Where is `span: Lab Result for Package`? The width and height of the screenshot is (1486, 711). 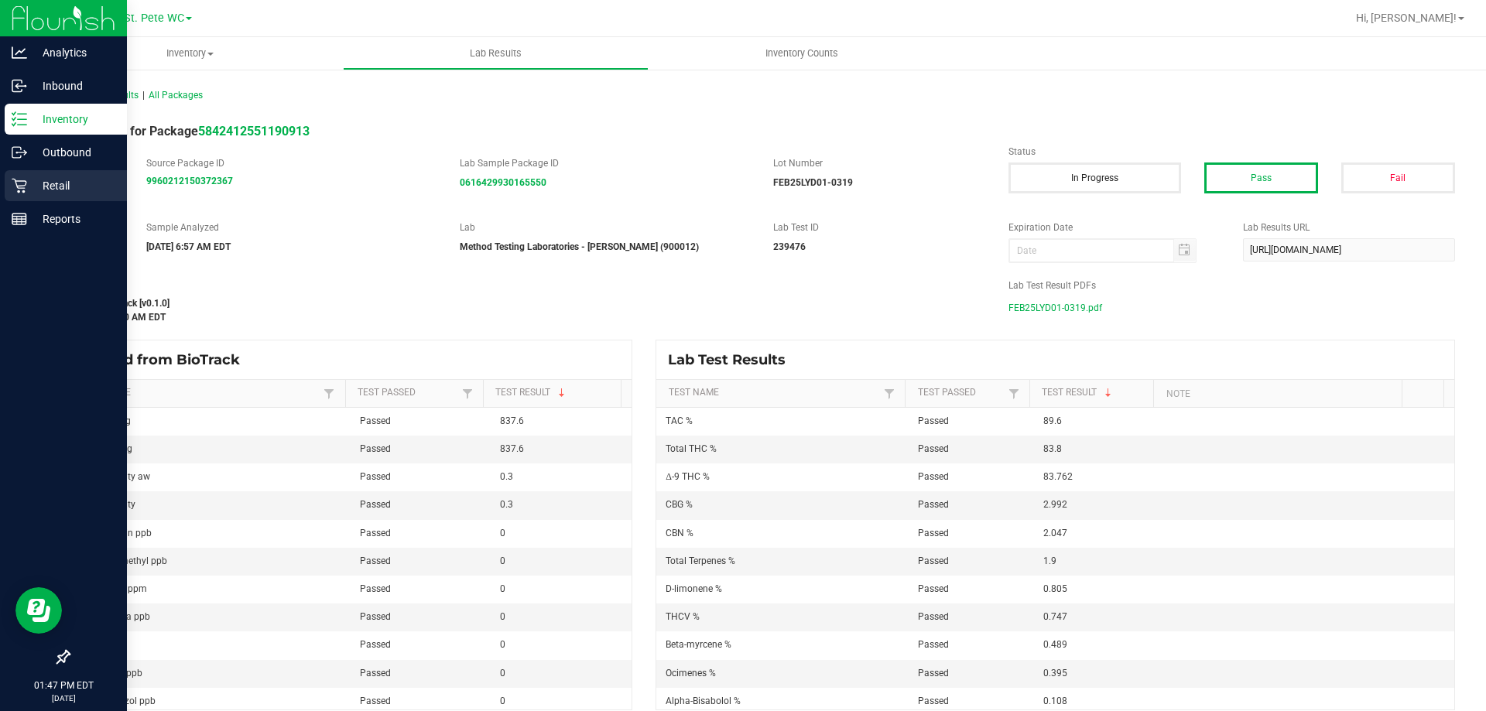
span: Lab Result for Package is located at coordinates (189, 131).